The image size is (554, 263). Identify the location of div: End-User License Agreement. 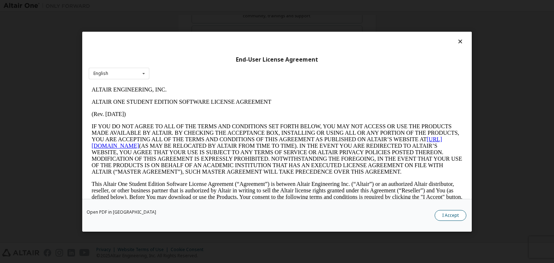
(277, 59).